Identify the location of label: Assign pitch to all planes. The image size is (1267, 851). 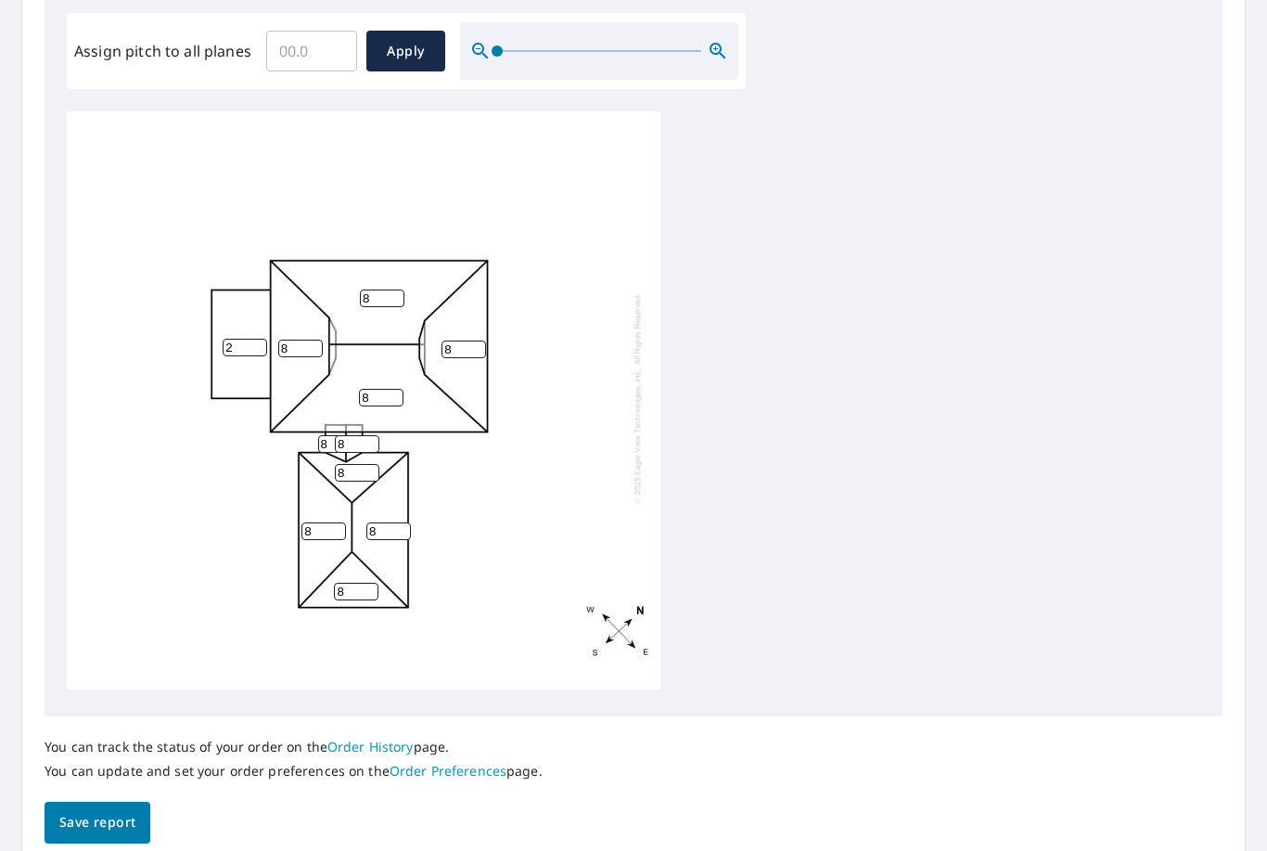
(162, 51).